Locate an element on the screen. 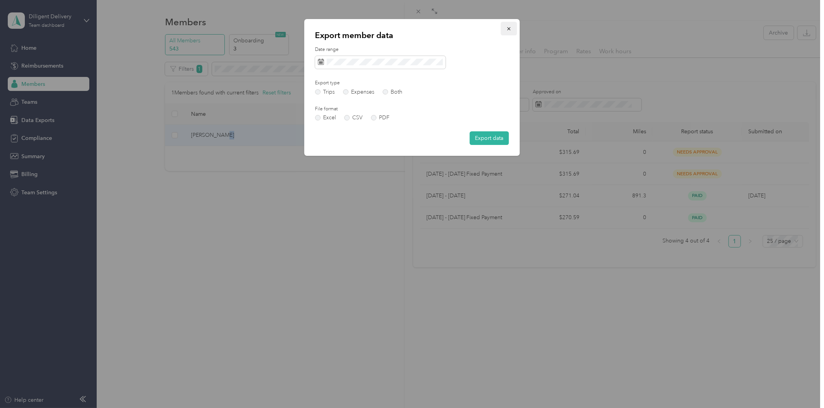 This screenshot has width=824, height=408. label: PDF is located at coordinates (380, 118).